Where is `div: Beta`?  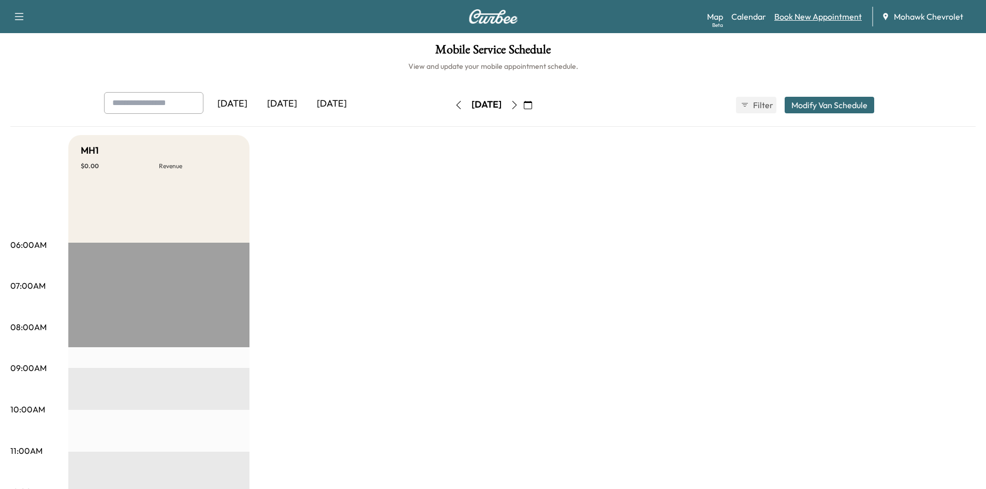 div: Beta is located at coordinates (718, 25).